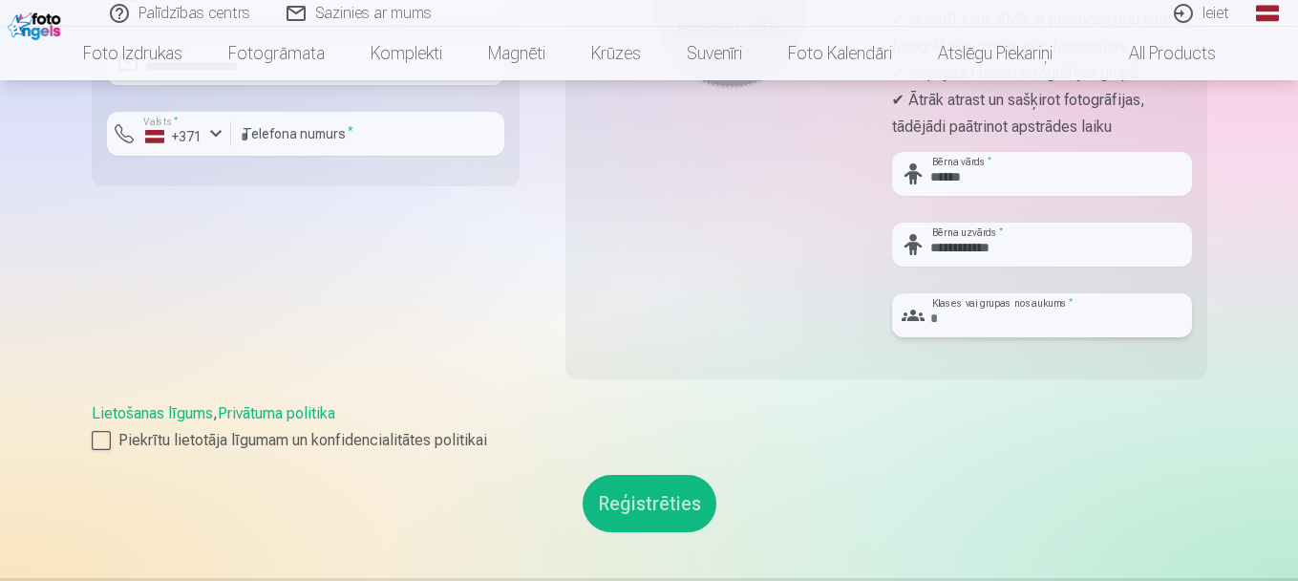  Describe the element at coordinates (36, 24) in the screenshot. I see `img: /fa1` at that location.